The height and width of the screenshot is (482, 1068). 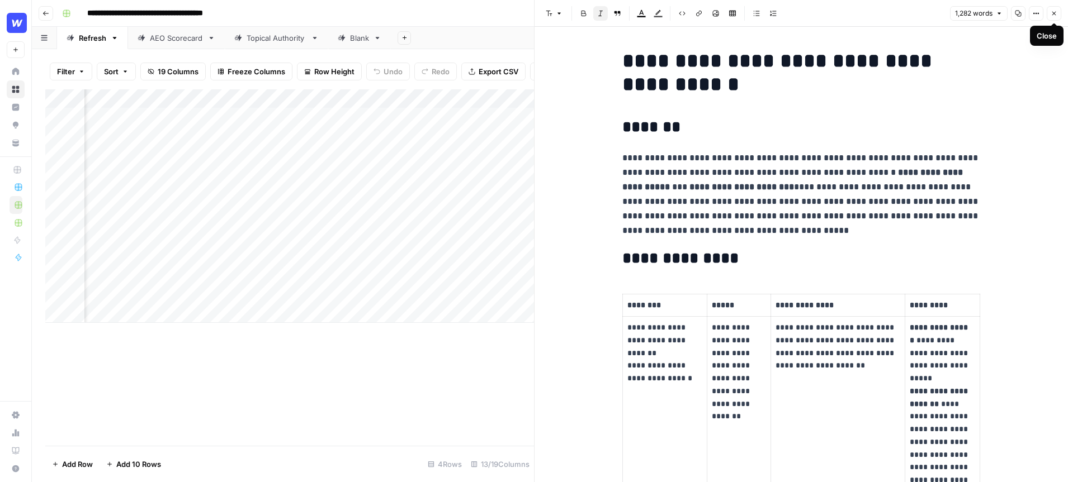 I want to click on a: Your Data, so click(x=16, y=143).